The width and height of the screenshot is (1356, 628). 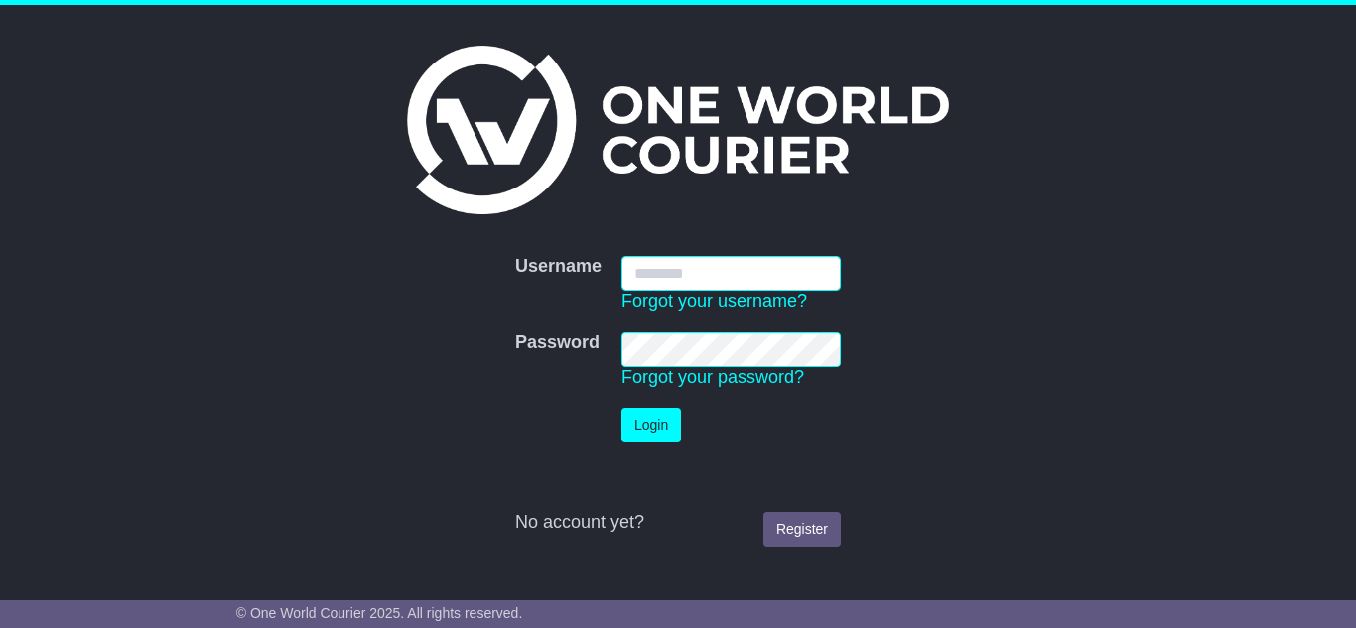 I want to click on span: © One World Courier 2025. All rights reserved., so click(x=379, y=614).